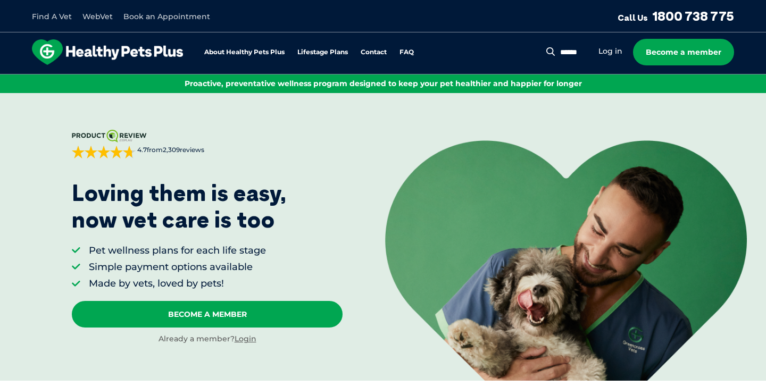 Image resolution: width=766 pixels, height=386 pixels. Describe the element at coordinates (610, 51) in the screenshot. I see `a: Log in` at that location.